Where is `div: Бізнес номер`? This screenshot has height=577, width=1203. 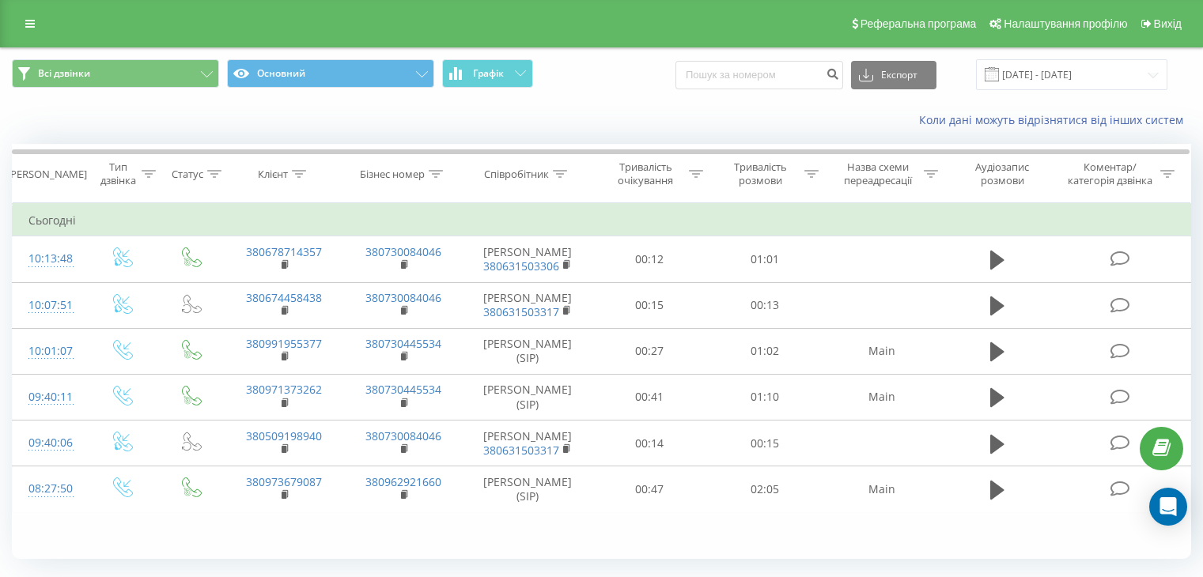 div: Бізнес номер is located at coordinates (392, 174).